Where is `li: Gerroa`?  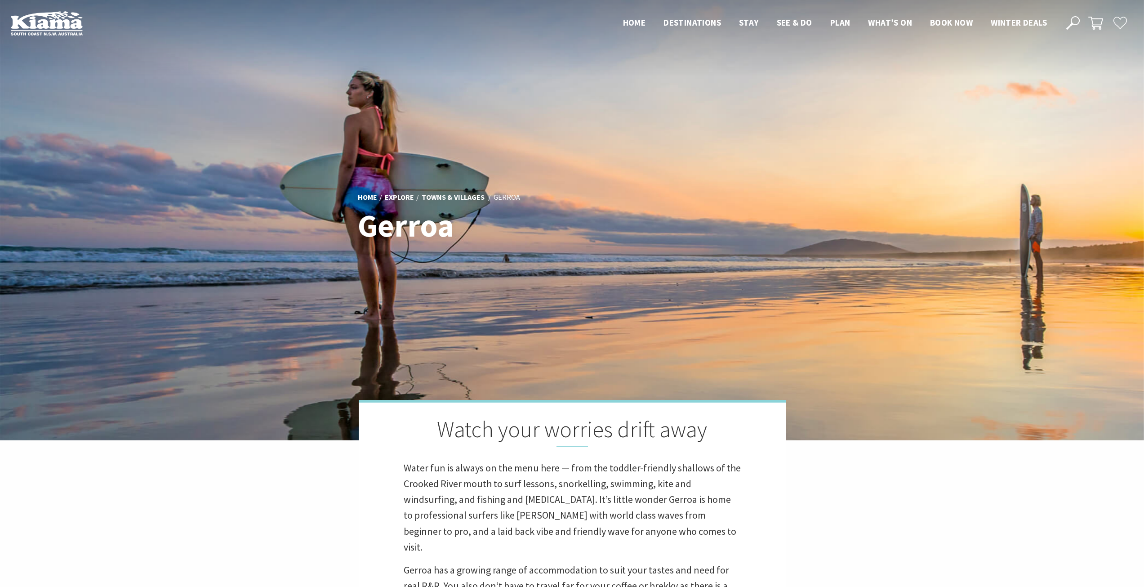
li: Gerroa is located at coordinates (507, 197).